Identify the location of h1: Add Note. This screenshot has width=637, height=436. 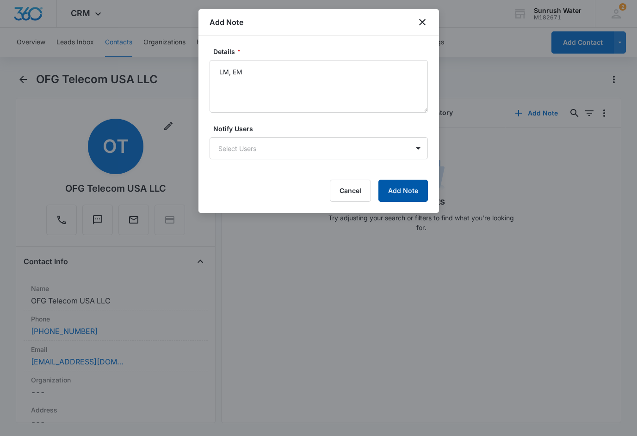
(226, 22).